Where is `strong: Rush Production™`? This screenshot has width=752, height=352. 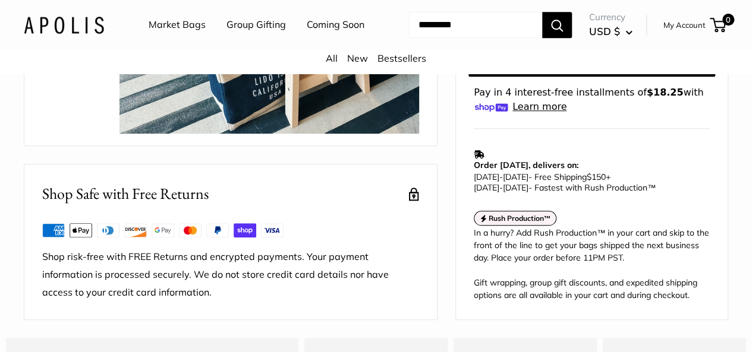 strong: Rush Production™ is located at coordinates (519, 218).